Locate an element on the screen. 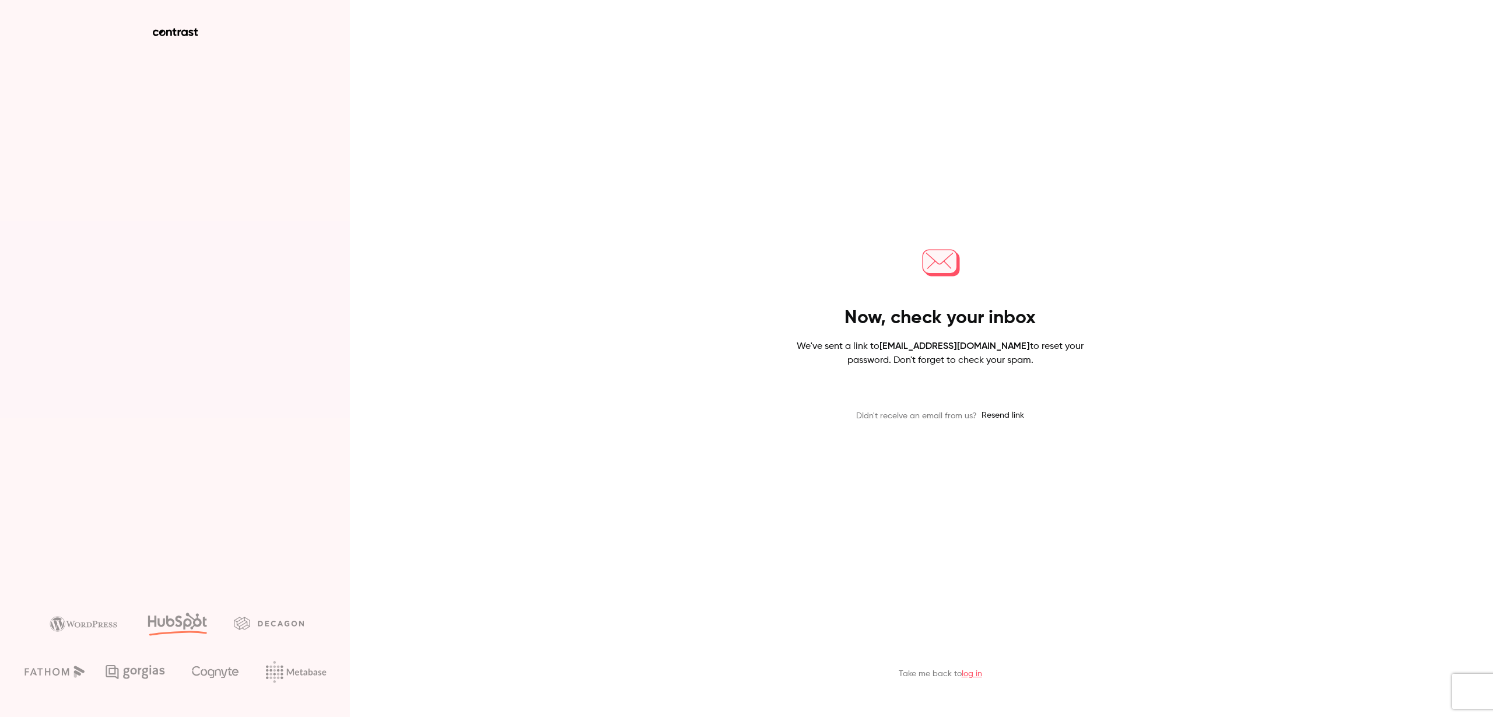 The height and width of the screenshot is (717, 1493). p: We've sent a link to to reset your password. Don't forget to check your spam. is located at coordinates (940, 353).